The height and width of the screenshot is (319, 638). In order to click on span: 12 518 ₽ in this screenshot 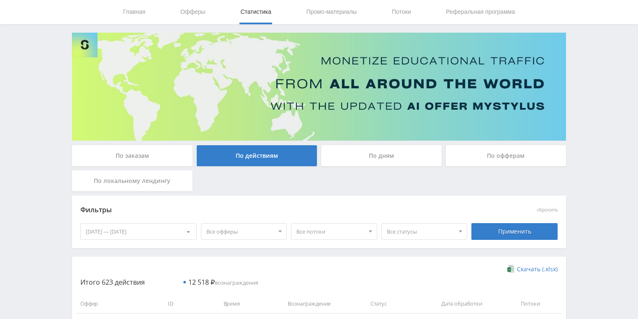, I will do `click(201, 282)`.